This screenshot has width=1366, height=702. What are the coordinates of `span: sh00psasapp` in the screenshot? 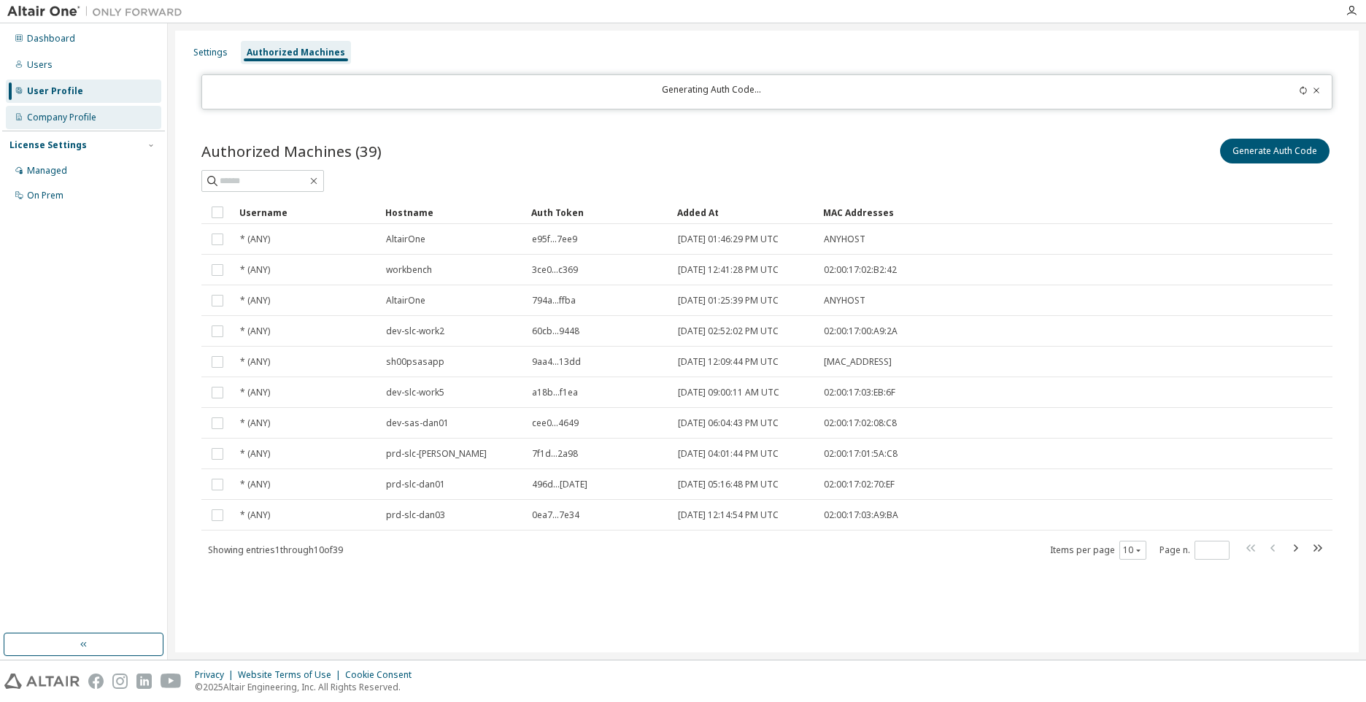 It's located at (415, 362).